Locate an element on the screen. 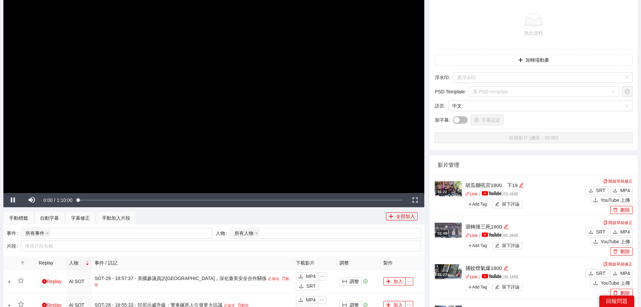  span: SRT is located at coordinates (601, 190).